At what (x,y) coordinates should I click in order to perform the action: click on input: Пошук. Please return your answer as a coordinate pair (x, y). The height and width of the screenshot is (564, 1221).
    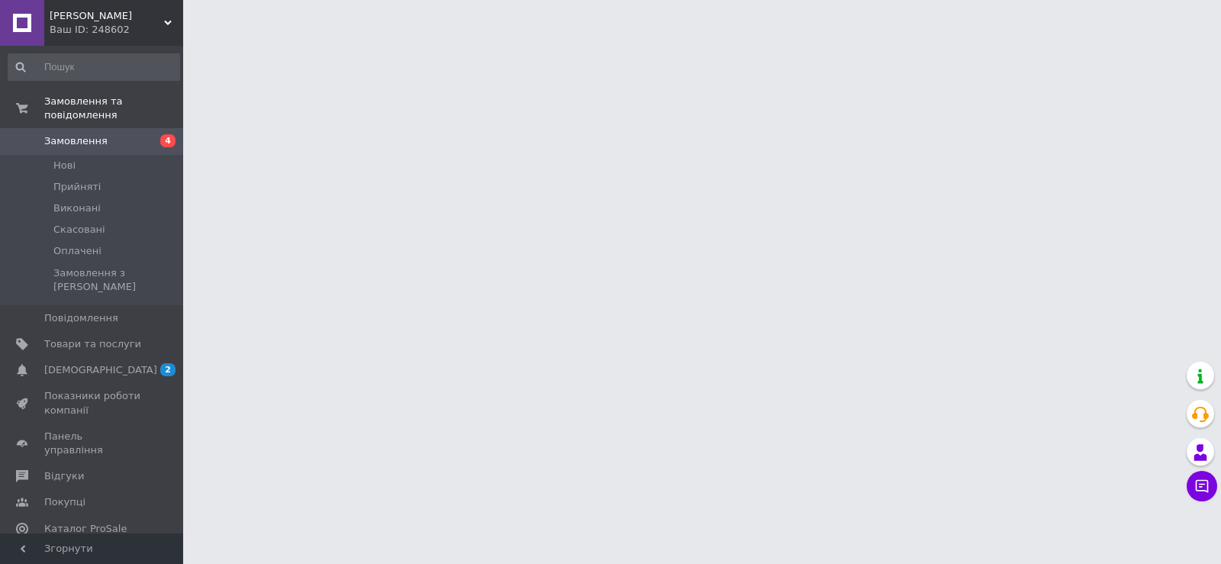
    Looking at the image, I should click on (94, 67).